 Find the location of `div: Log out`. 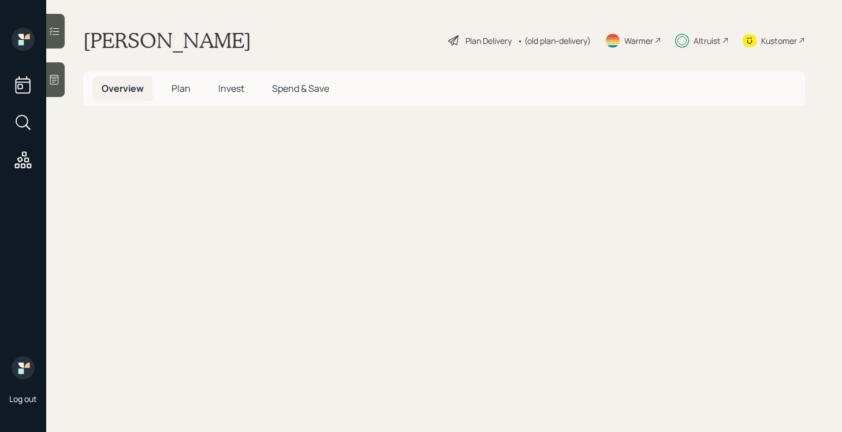

div: Log out is located at coordinates (23, 399).